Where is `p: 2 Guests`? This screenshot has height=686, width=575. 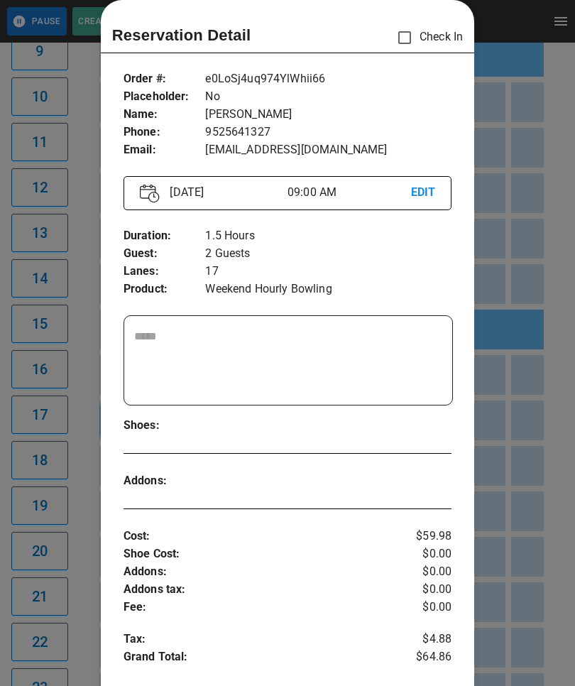
p: 2 Guests is located at coordinates (328, 253).